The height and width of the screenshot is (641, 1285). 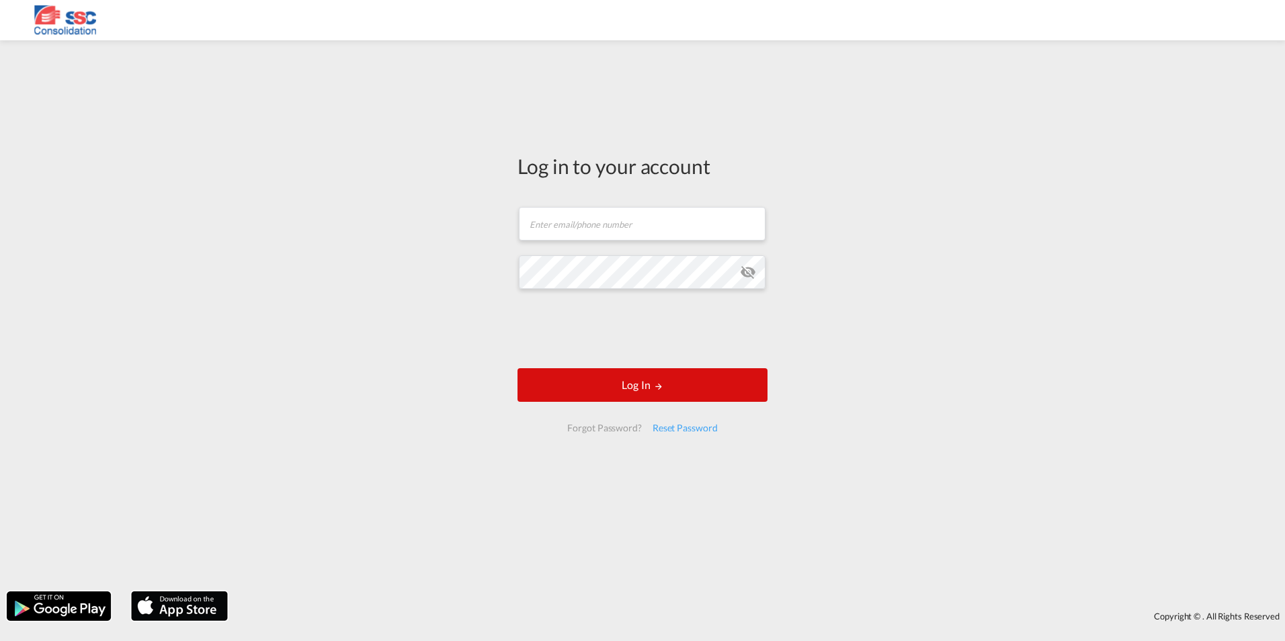 I want to click on div: Log in to your account, so click(x=642, y=166).